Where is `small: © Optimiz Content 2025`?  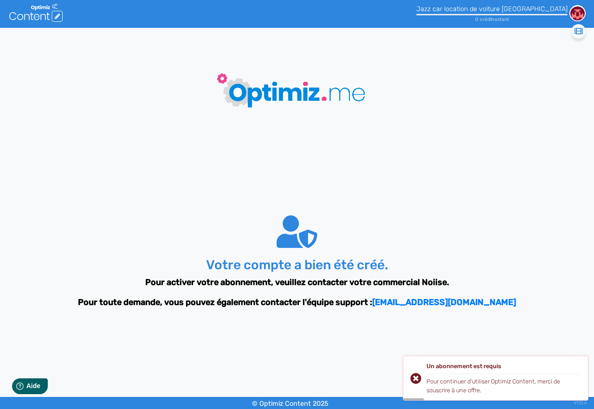
small: © Optimiz Content 2025 is located at coordinates (290, 403).